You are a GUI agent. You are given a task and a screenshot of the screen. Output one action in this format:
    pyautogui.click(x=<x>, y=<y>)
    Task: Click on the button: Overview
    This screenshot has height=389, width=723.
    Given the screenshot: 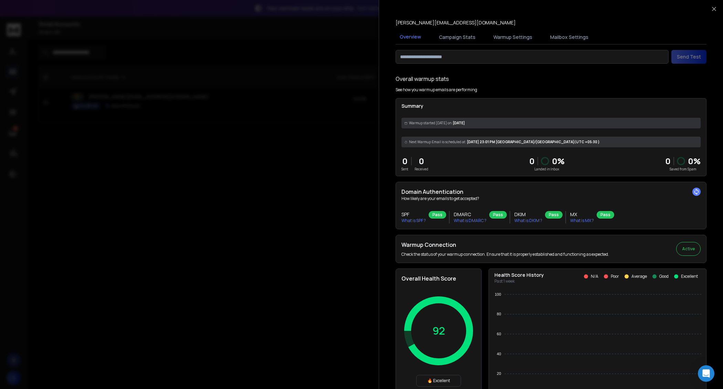 What is the action you would take?
    pyautogui.click(x=411, y=37)
    